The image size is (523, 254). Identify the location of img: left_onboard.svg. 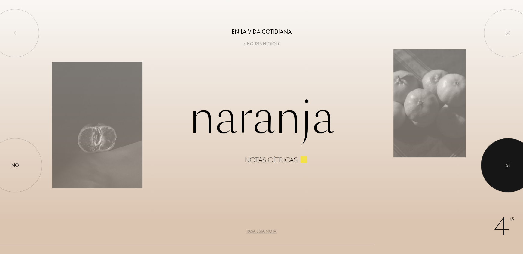
(15, 33).